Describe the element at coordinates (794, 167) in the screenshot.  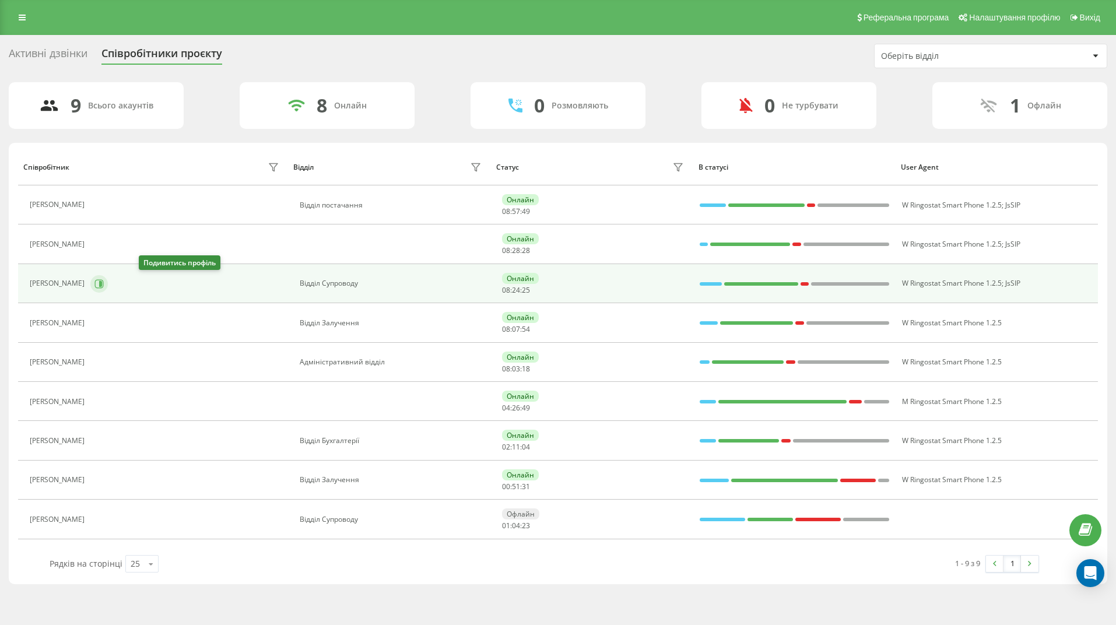
I see `div: В статусі` at that location.